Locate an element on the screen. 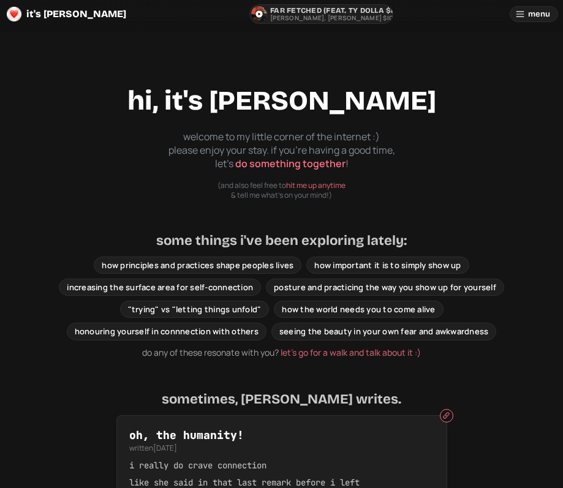 The height and width of the screenshot is (488, 563). p: welcome to my little corner of the internet :) please enjoy your stay. if you're having a good ti... is located at coordinates (282, 150).